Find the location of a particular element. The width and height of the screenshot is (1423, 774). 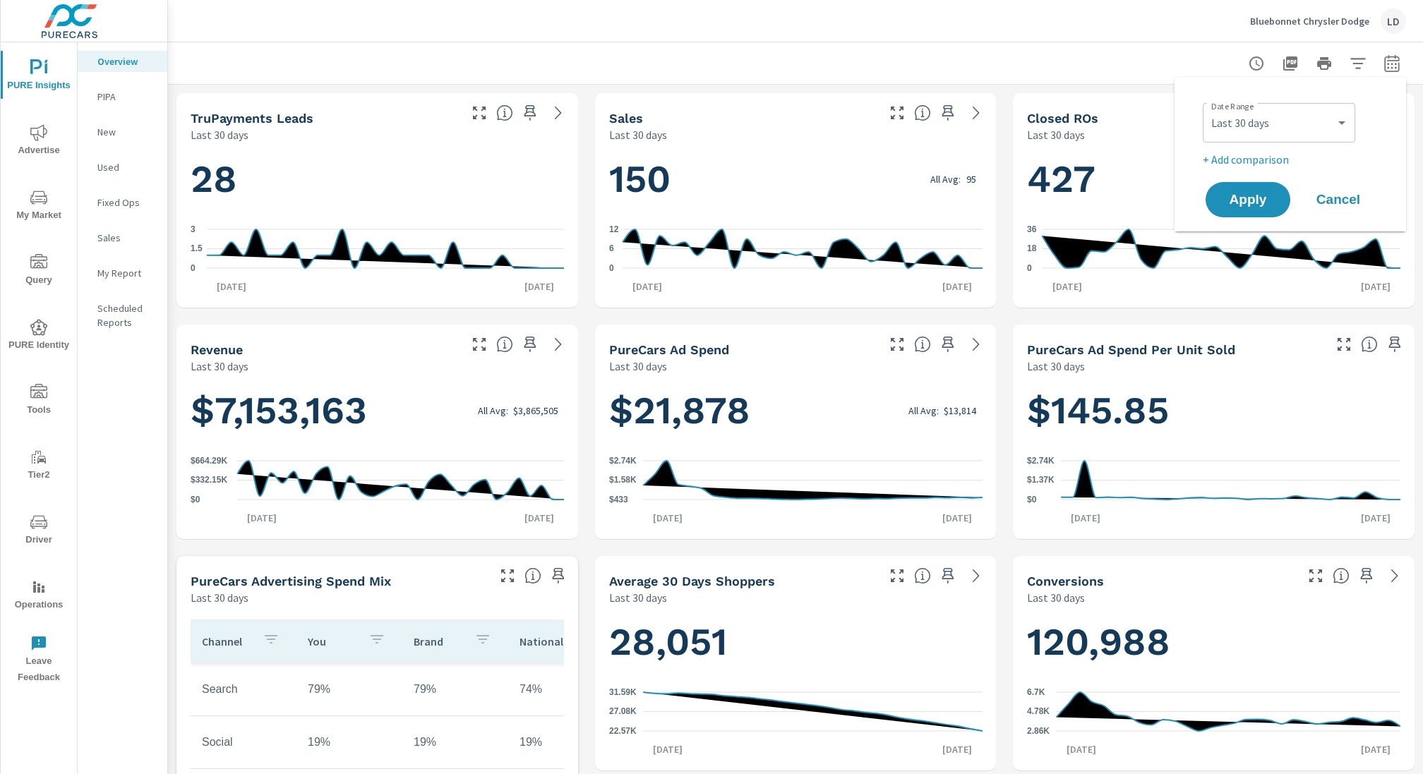

p: 95 is located at coordinates (971, 179).